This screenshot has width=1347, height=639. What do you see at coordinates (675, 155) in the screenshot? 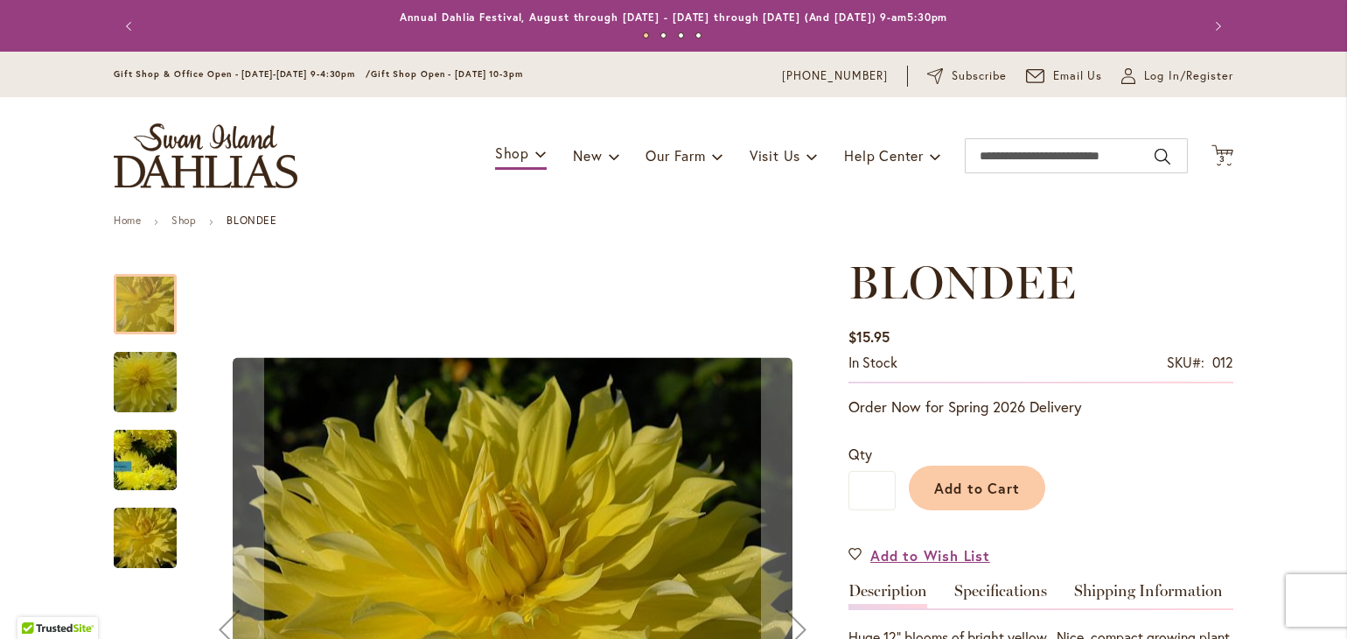
I see `span: Our Farm` at bounding box center [675, 155].